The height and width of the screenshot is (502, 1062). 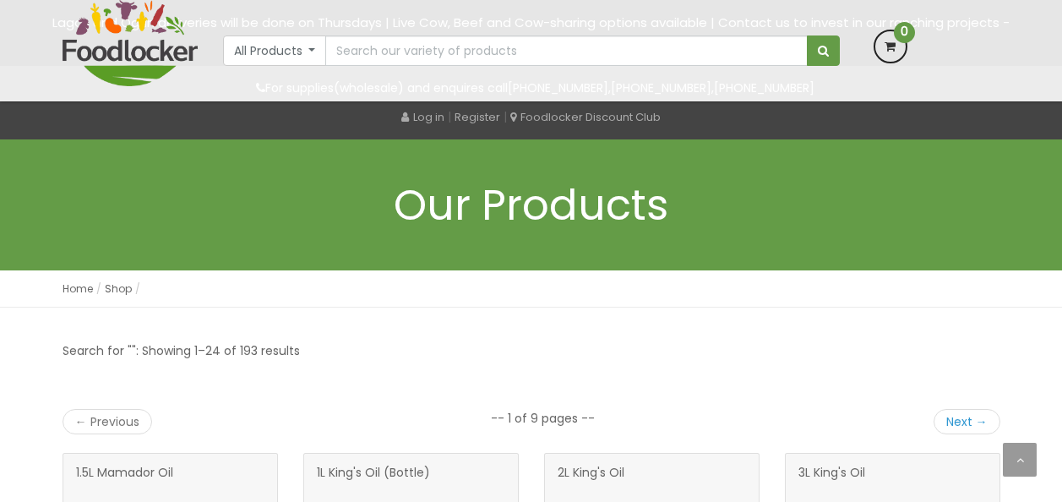 What do you see at coordinates (275, 51) in the screenshot?
I see `button: All Products` at bounding box center [275, 51].